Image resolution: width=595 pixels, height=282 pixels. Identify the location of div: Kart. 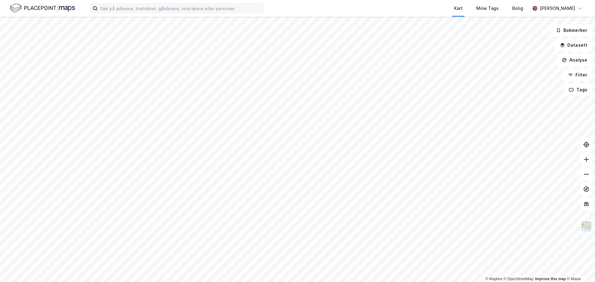
(458, 8).